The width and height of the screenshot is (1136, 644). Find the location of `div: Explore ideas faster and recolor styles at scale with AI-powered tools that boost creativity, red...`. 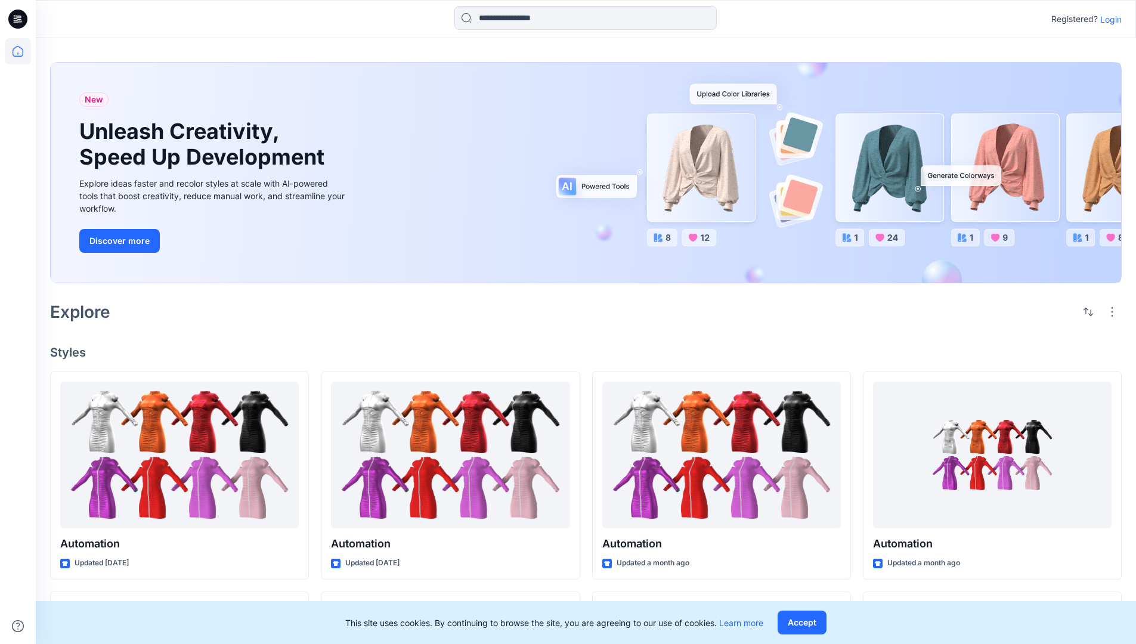

div: Explore ideas faster and recolor styles at scale with AI-powered tools that boost creativity, red... is located at coordinates (213, 196).